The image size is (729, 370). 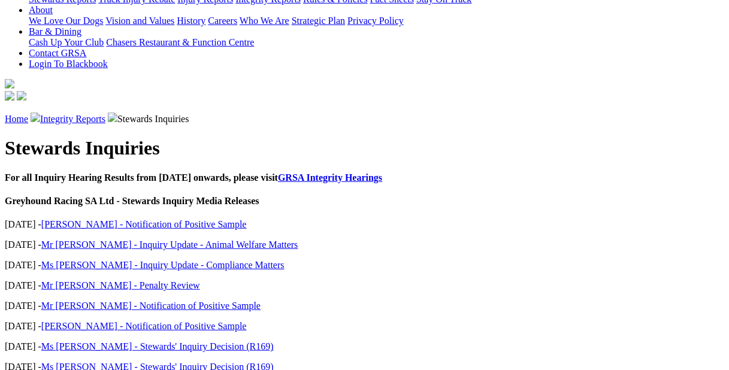 I want to click on img: logo-grsa-white.png, so click(x=10, y=84).